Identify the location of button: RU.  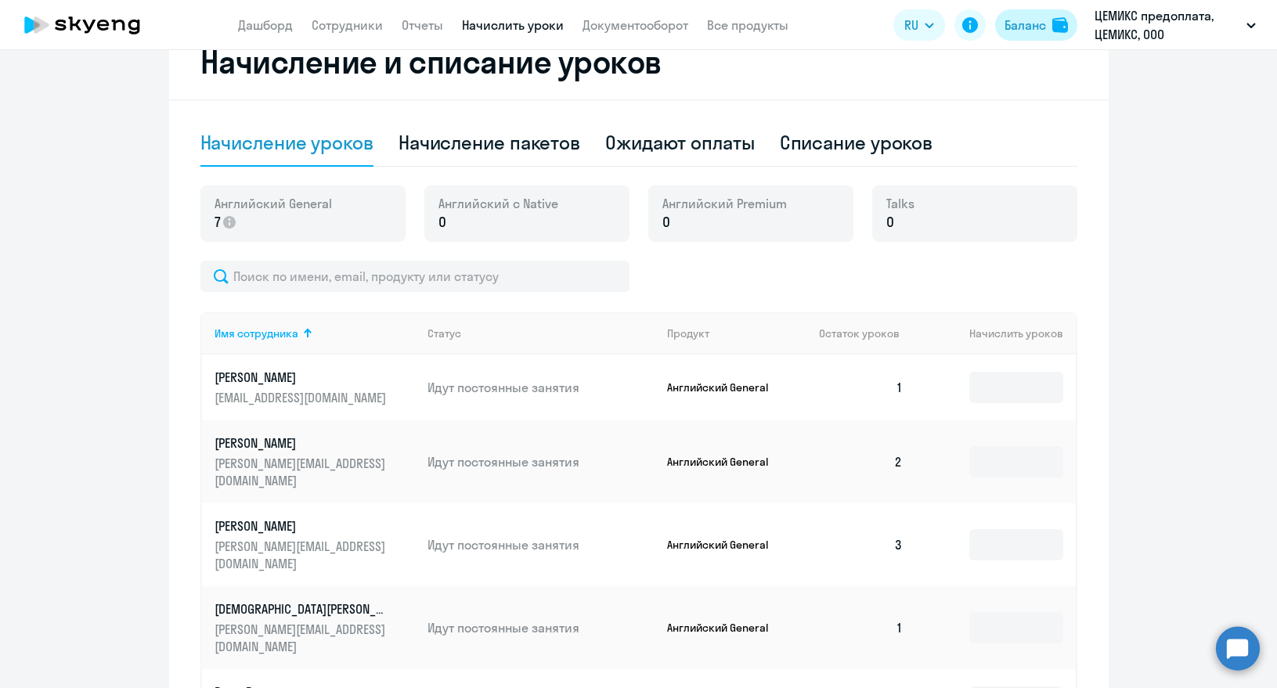
(919, 25).